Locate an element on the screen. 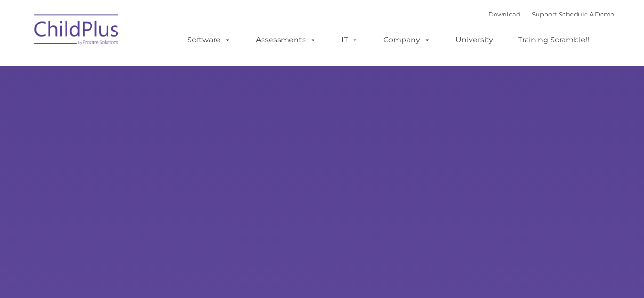 This screenshot has height=298, width=644. a: Company is located at coordinates (407, 40).